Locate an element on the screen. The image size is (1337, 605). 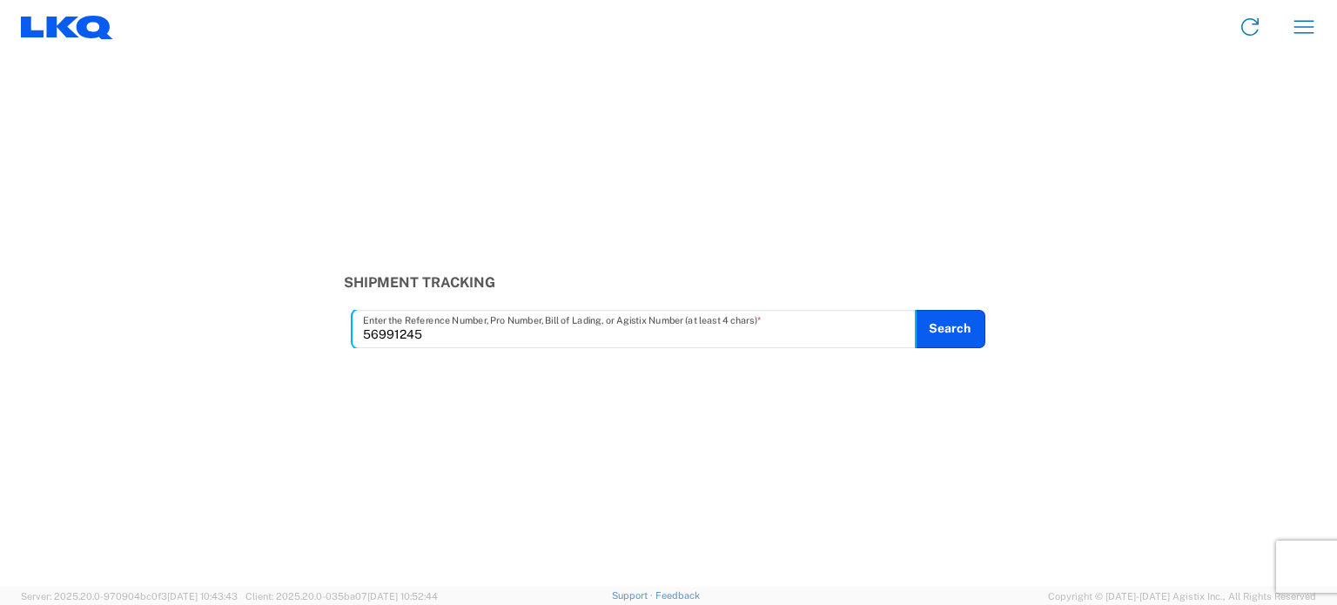
a: Feedback is located at coordinates (677, 596).